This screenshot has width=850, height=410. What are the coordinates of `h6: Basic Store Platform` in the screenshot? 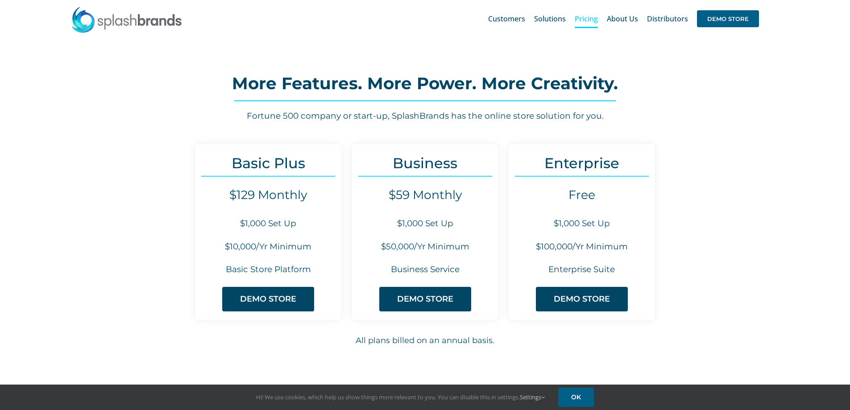 It's located at (268, 270).